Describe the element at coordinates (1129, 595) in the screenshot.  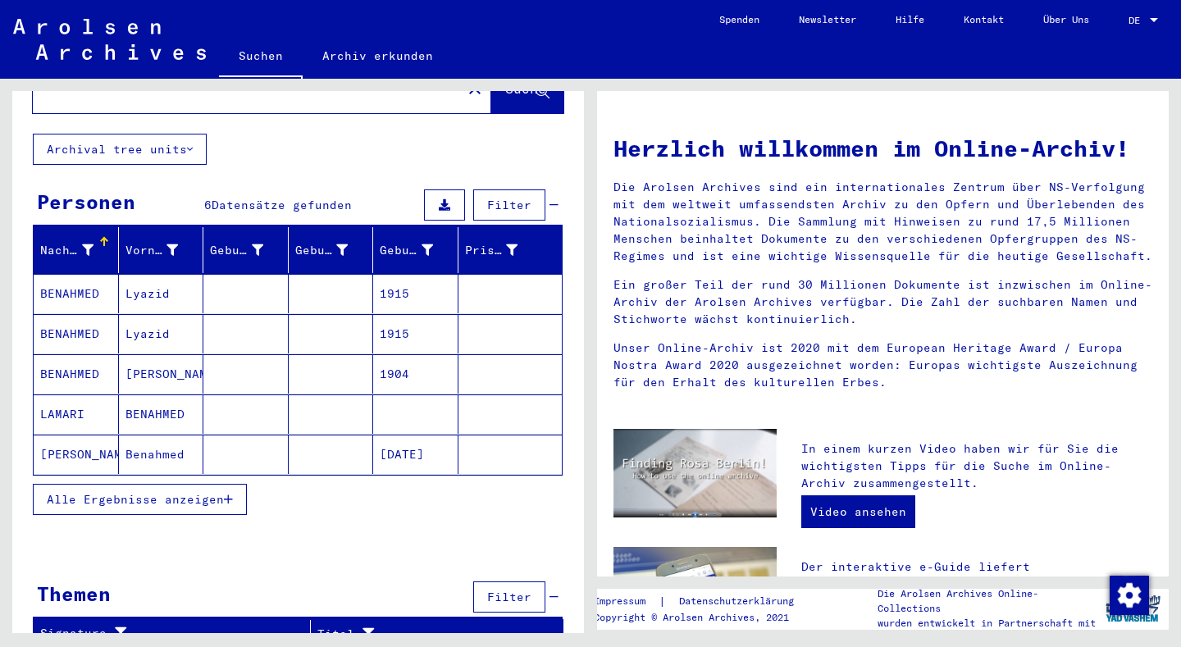
I see `img: Zustimmung ändern` at that location.